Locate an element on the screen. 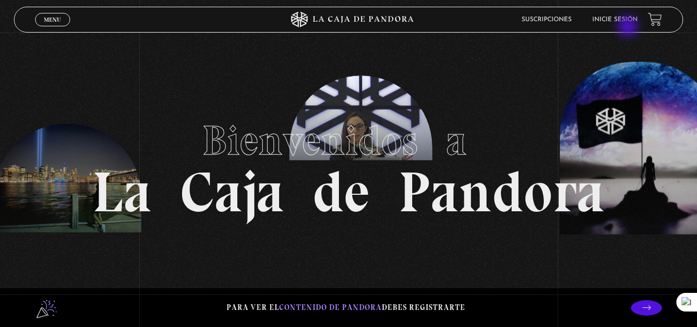 The width and height of the screenshot is (697, 327). span: contenido de Pandora is located at coordinates (330, 307).